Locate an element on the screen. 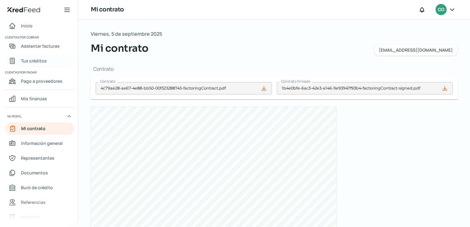  span: Buró de crédito is located at coordinates (37, 187).